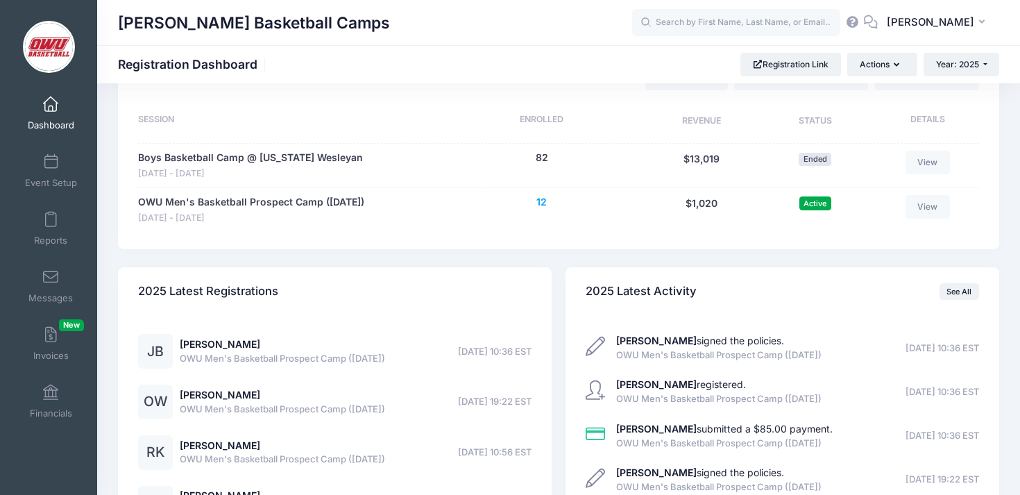 The image size is (1020, 495). What do you see at coordinates (882, 65) in the screenshot?
I see `button: Actions` at bounding box center [882, 65].